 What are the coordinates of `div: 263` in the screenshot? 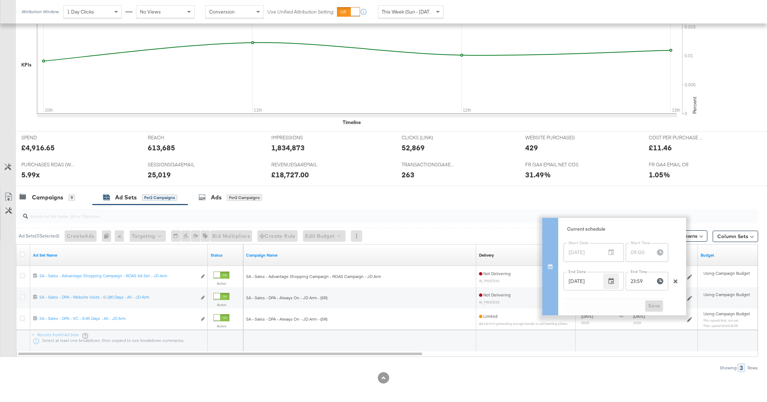 It's located at (408, 174).